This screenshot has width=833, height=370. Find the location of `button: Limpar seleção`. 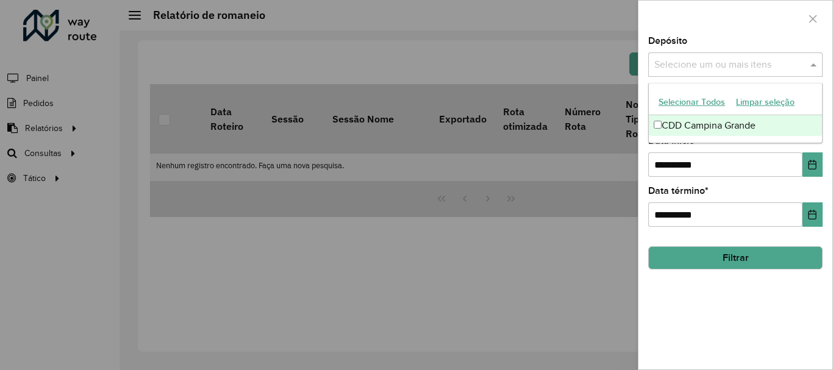

button: Limpar seleção is located at coordinates (765, 102).